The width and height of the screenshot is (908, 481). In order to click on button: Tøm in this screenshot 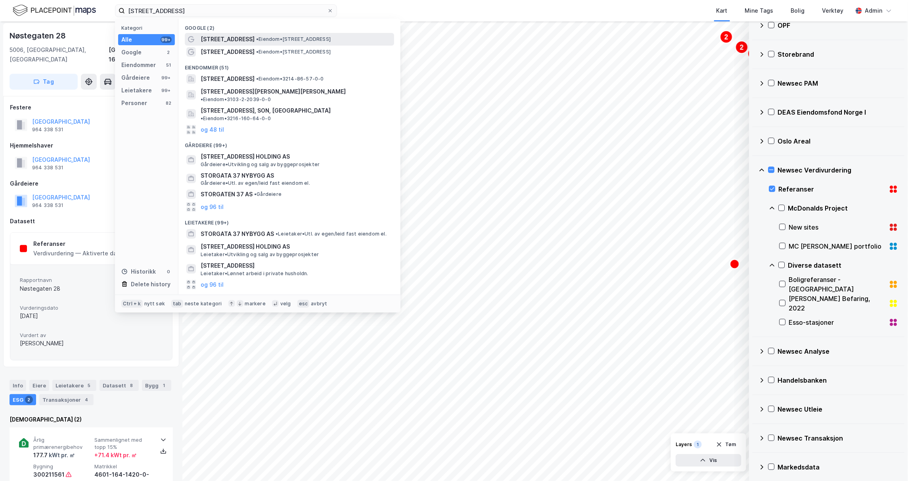, I will do `click(726, 444)`.